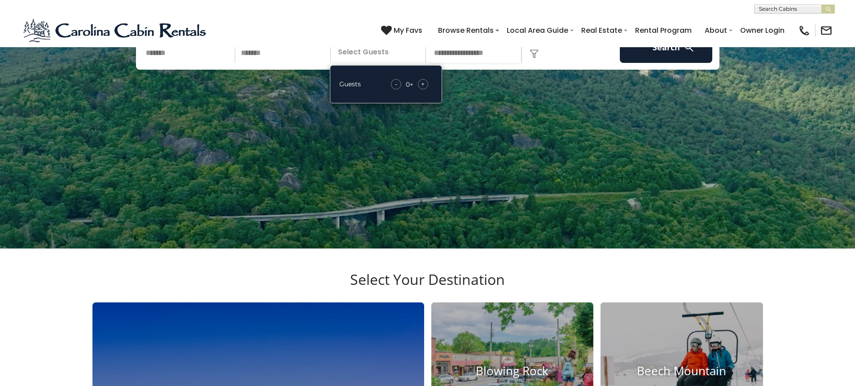 The width and height of the screenshot is (855, 386). Describe the element at coordinates (350, 84) in the screenshot. I see `h5: Guests` at that location.